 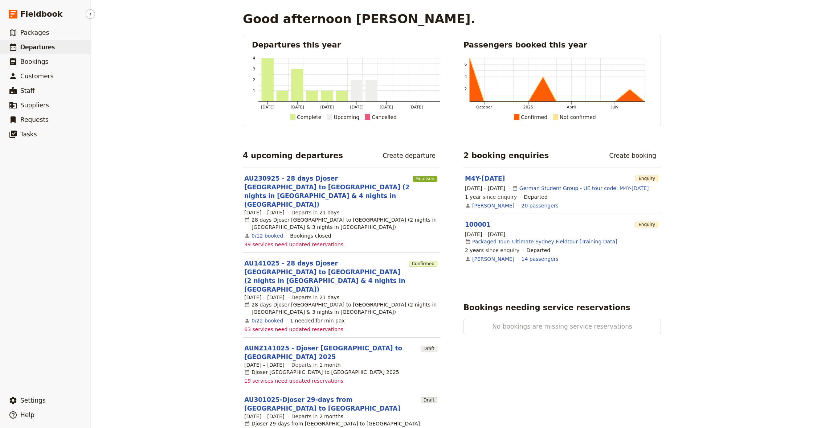 I want to click on span: 63 services need updated reservations, so click(x=293, y=329).